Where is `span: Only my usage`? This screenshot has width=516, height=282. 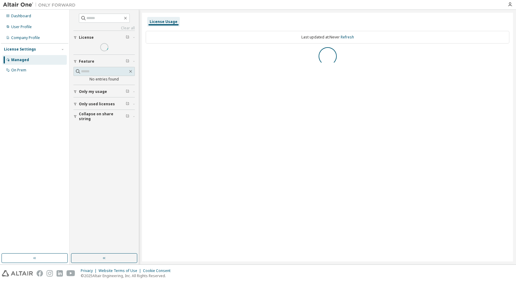 span: Only my usage is located at coordinates (93, 92).